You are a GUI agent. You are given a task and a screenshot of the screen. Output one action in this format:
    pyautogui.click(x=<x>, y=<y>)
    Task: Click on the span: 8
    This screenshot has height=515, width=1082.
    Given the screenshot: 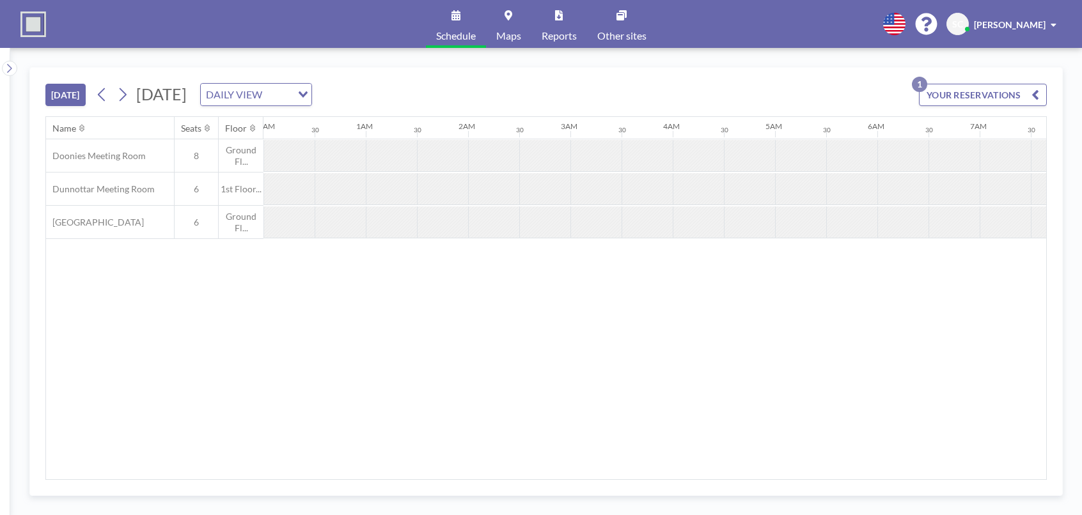 What is the action you would take?
    pyautogui.click(x=196, y=156)
    